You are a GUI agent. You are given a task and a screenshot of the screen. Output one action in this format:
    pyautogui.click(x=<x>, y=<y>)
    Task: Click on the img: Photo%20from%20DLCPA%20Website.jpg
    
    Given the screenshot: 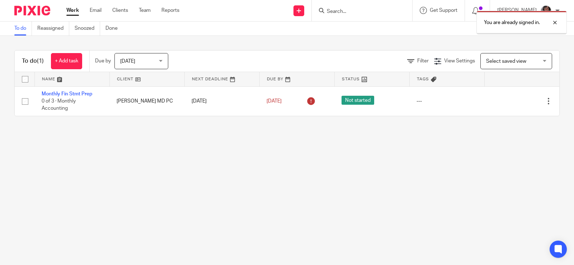 What is the action you would take?
    pyautogui.click(x=546, y=11)
    